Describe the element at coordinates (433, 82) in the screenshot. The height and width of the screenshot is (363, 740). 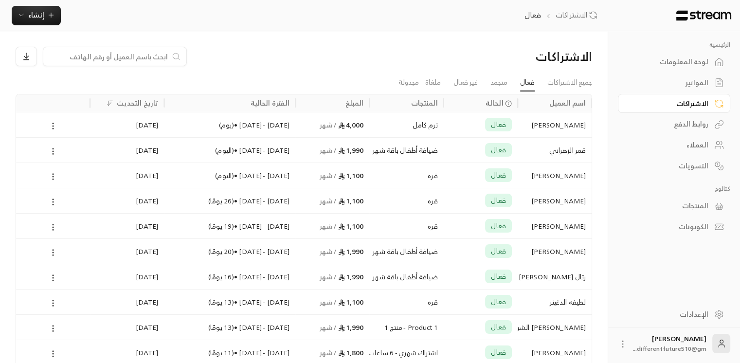
I see `a: ملغاة` at that location.